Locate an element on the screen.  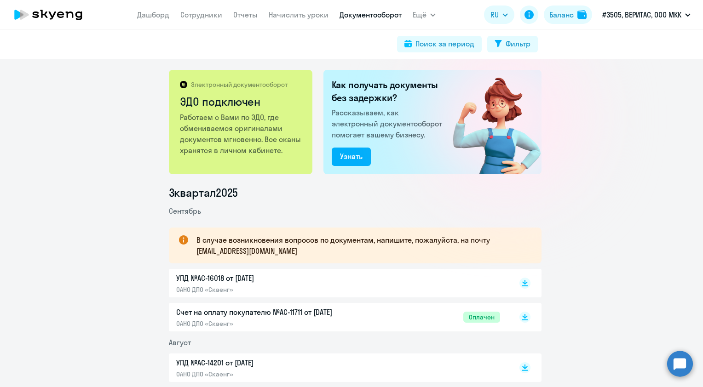
h2: Как получать документы без задержки? is located at coordinates (389, 91).